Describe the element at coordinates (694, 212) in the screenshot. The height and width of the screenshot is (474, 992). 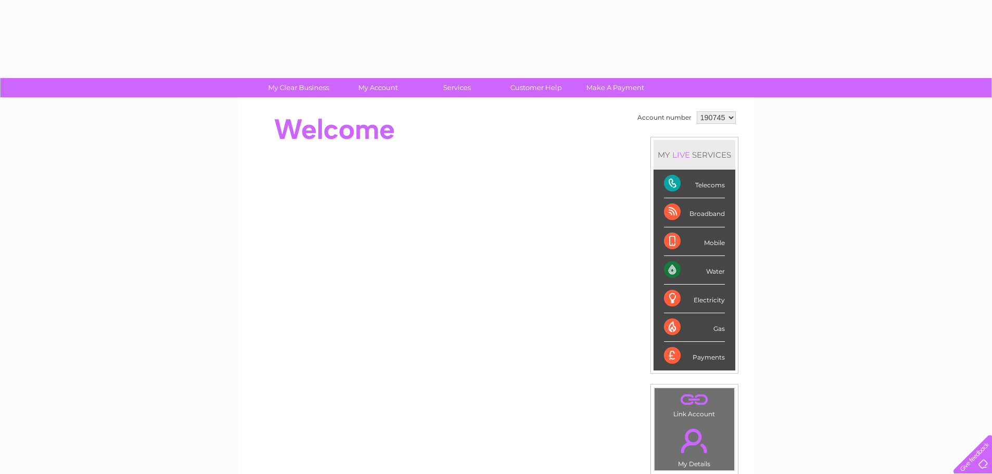
I see `div: Broadband` at that location.